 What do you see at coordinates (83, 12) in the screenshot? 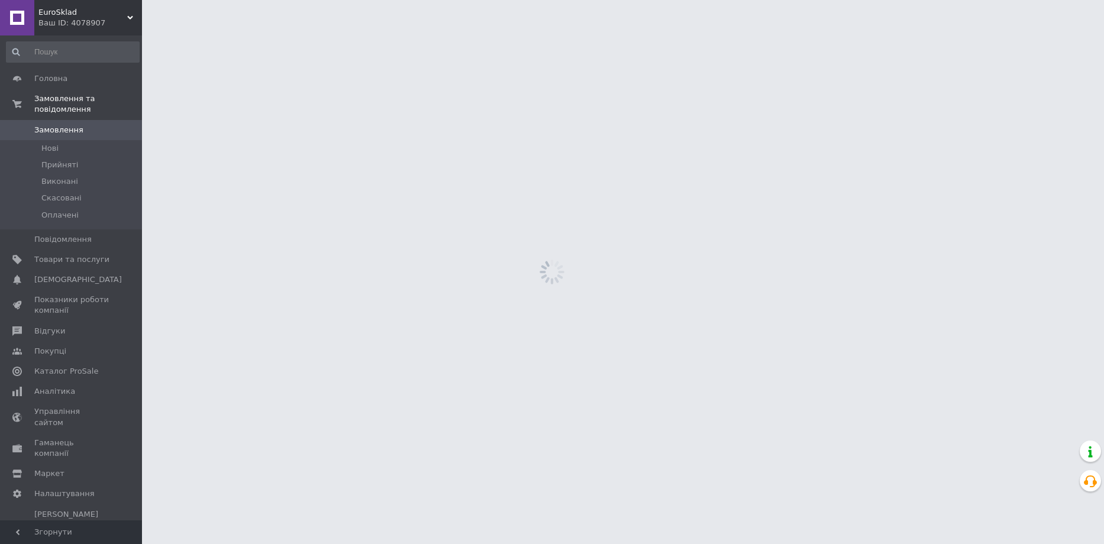
I see `span: EuroSklad` at bounding box center [83, 12].